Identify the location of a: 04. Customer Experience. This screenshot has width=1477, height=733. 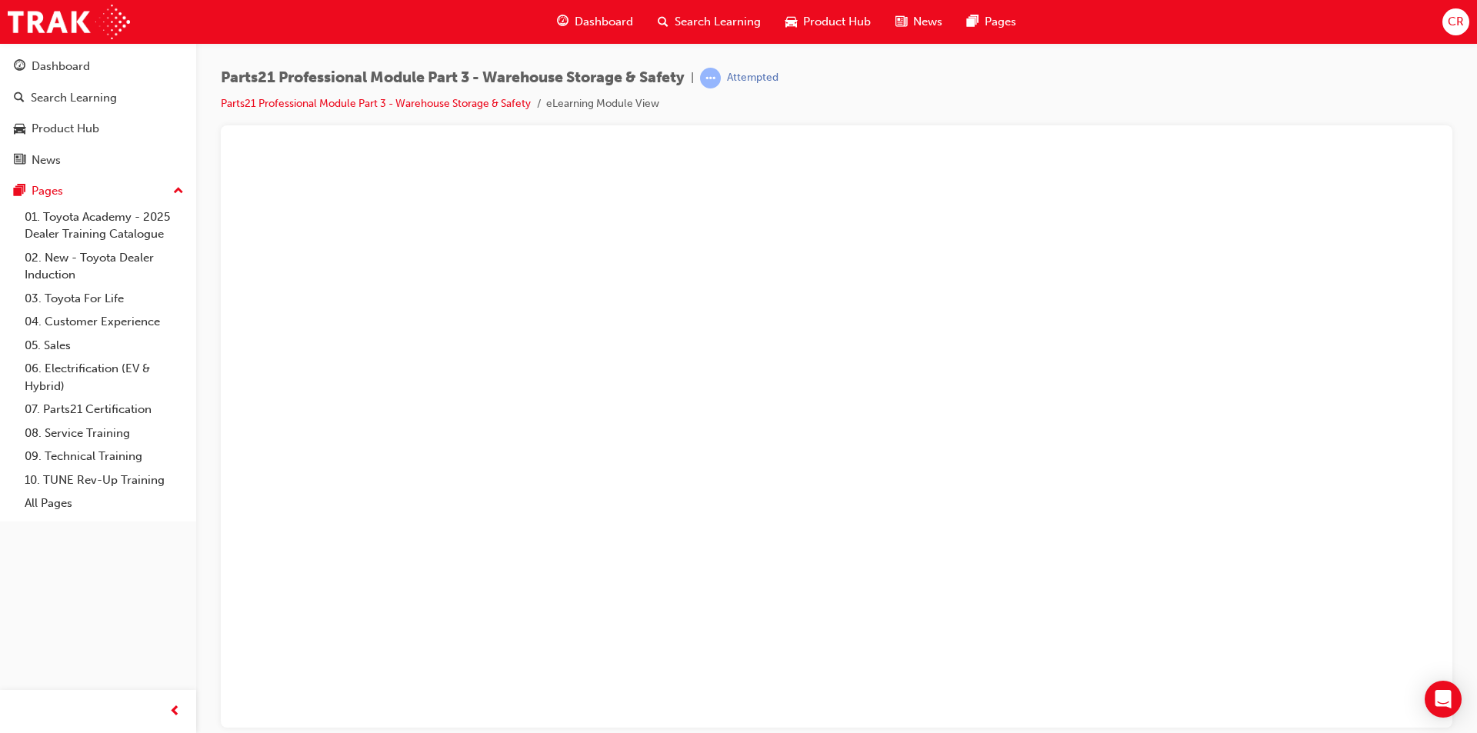
(104, 322).